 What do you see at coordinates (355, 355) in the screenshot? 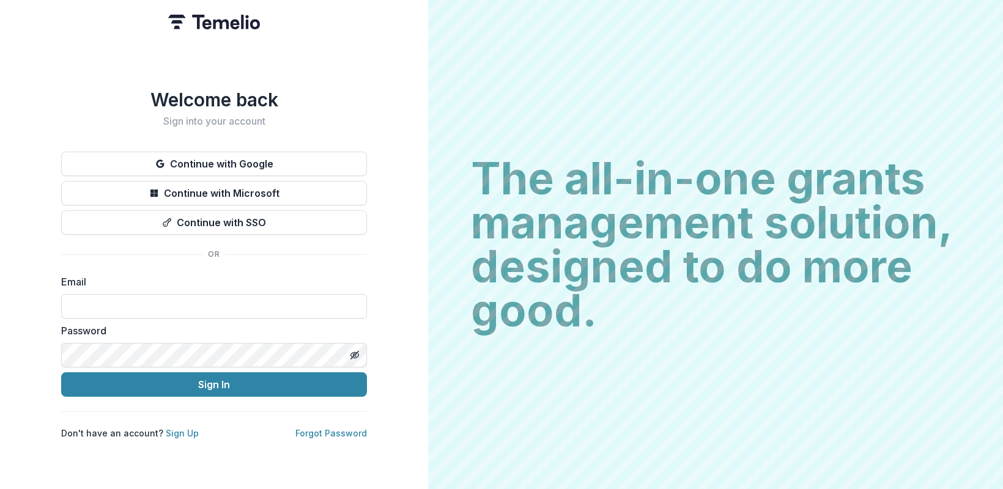
I see `button: Toggle password visibility` at bounding box center [355, 355].